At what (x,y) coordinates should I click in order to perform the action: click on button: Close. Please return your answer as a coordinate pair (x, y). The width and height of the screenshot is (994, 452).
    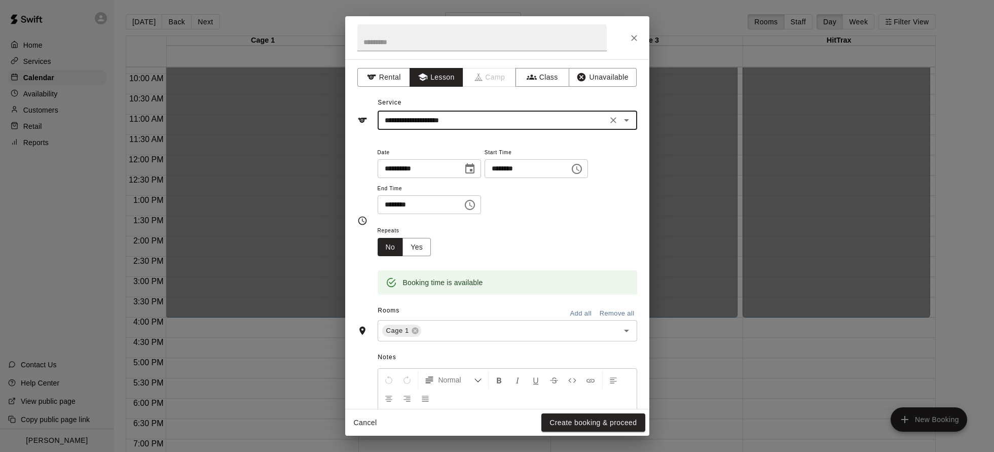
    Looking at the image, I should click on (634, 38).